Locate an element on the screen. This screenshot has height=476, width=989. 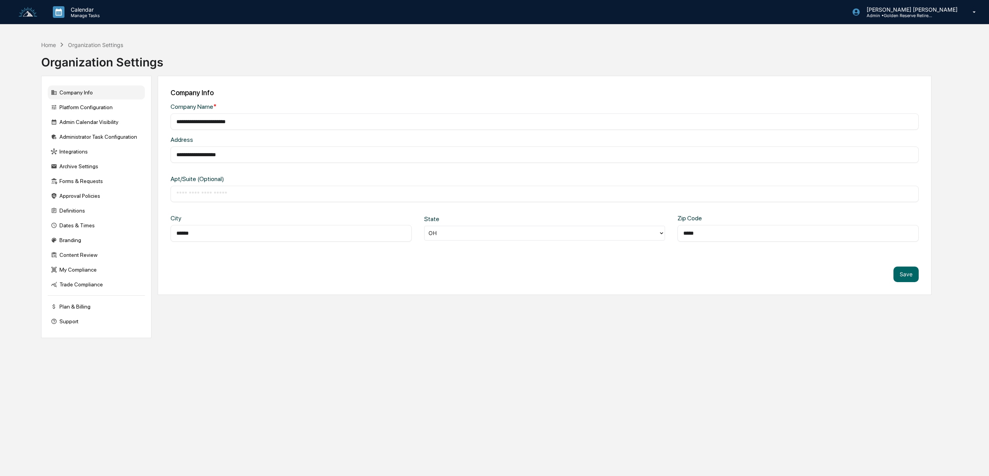
div: Content Review is located at coordinates (96, 255).